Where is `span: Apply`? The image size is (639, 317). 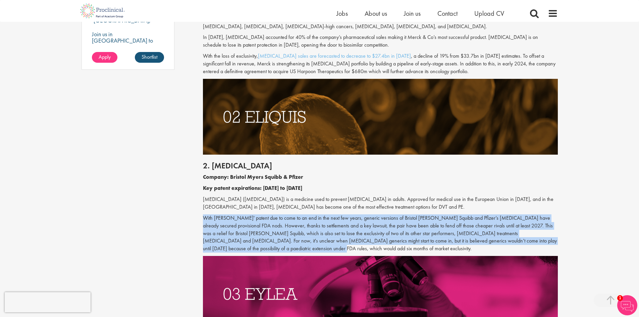 span: Apply is located at coordinates (105, 57).